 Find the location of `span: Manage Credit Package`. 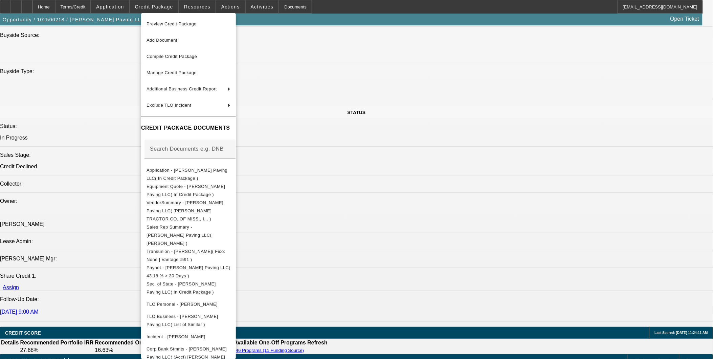

span: Manage Credit Package is located at coordinates (172, 72).